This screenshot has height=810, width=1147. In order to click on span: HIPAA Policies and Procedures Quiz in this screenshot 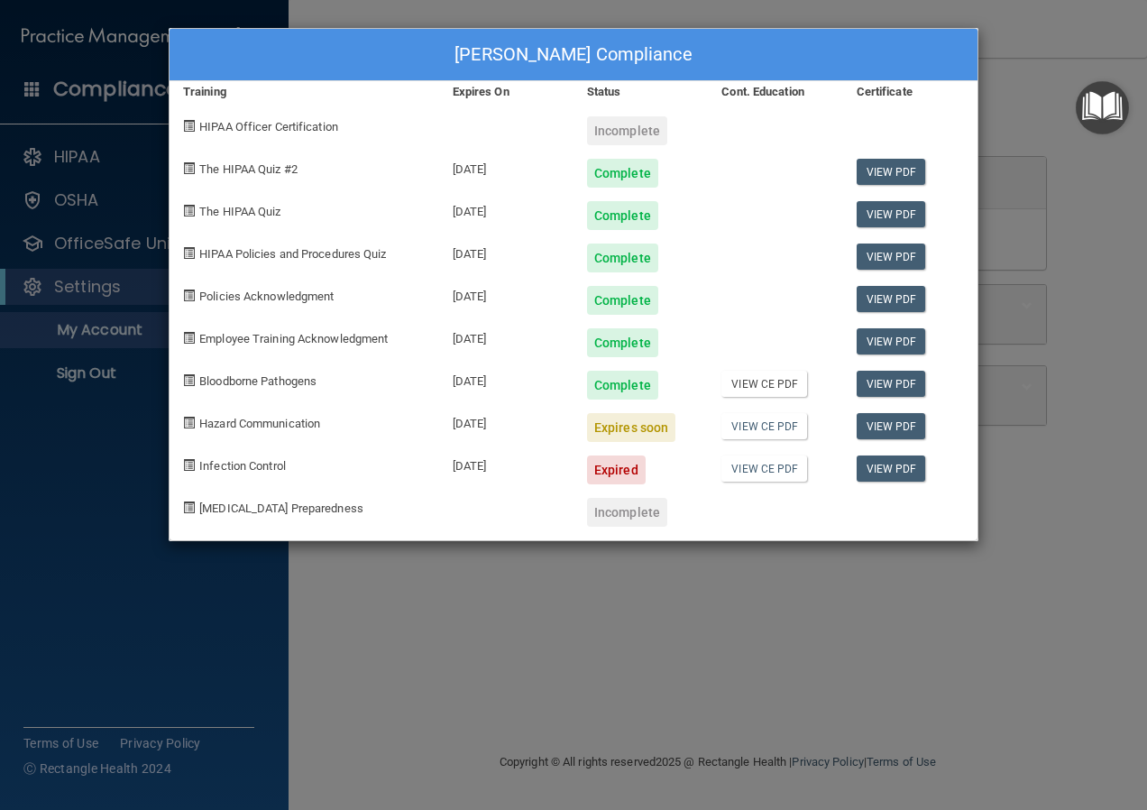, I will do `click(292, 253)`.